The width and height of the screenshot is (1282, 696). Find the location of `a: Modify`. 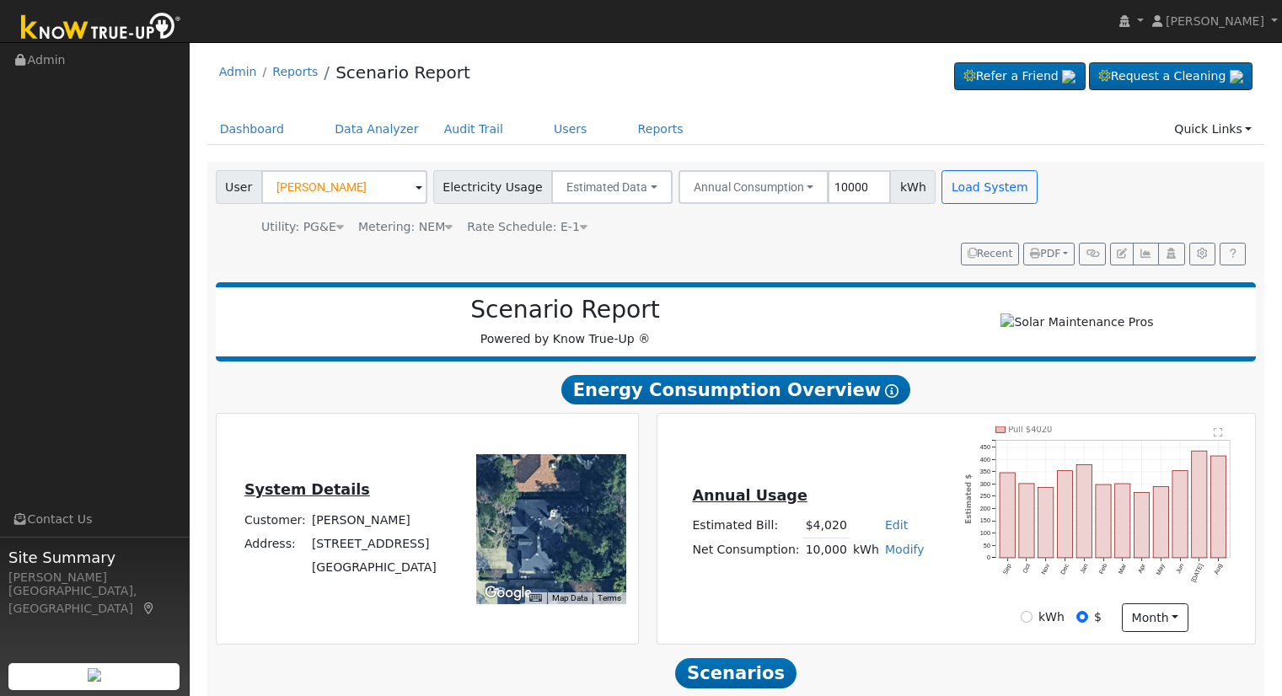

a: Modify is located at coordinates (904, 549).